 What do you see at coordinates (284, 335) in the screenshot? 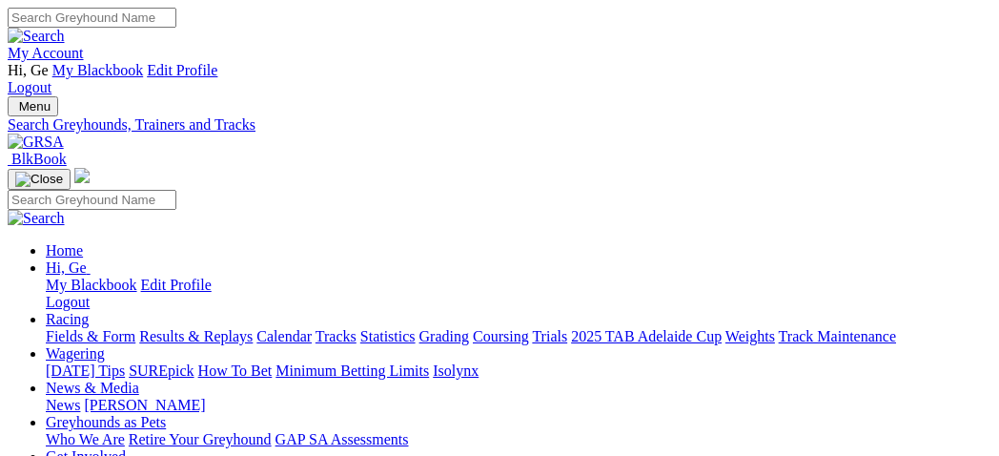
I see `a: Calendar` at bounding box center [284, 335].